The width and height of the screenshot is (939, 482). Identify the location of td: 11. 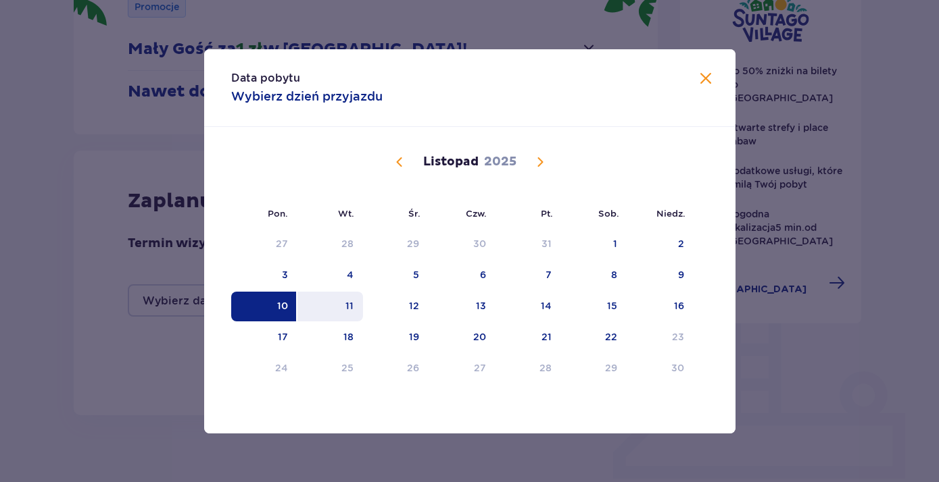
(330, 307).